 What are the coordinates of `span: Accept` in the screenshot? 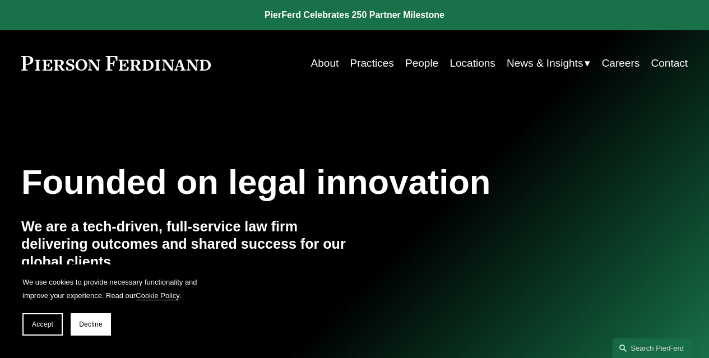 It's located at (43, 324).